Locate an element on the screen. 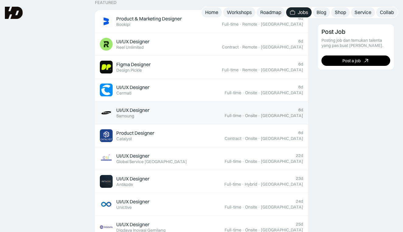  a: Workshops is located at coordinates (239, 12).